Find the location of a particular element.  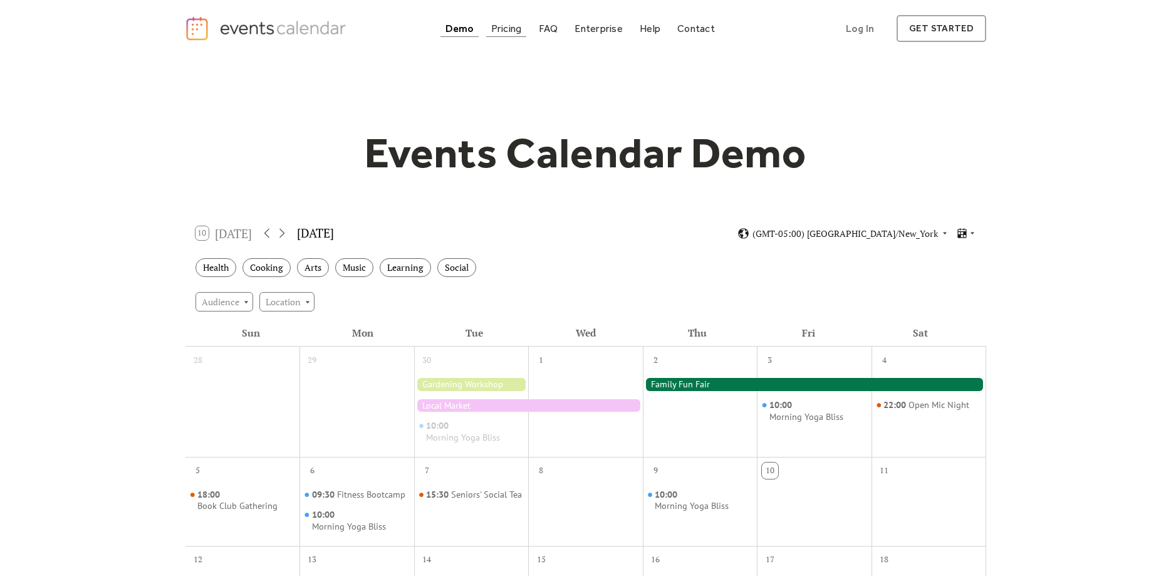

a: Pricing is located at coordinates (506, 28).